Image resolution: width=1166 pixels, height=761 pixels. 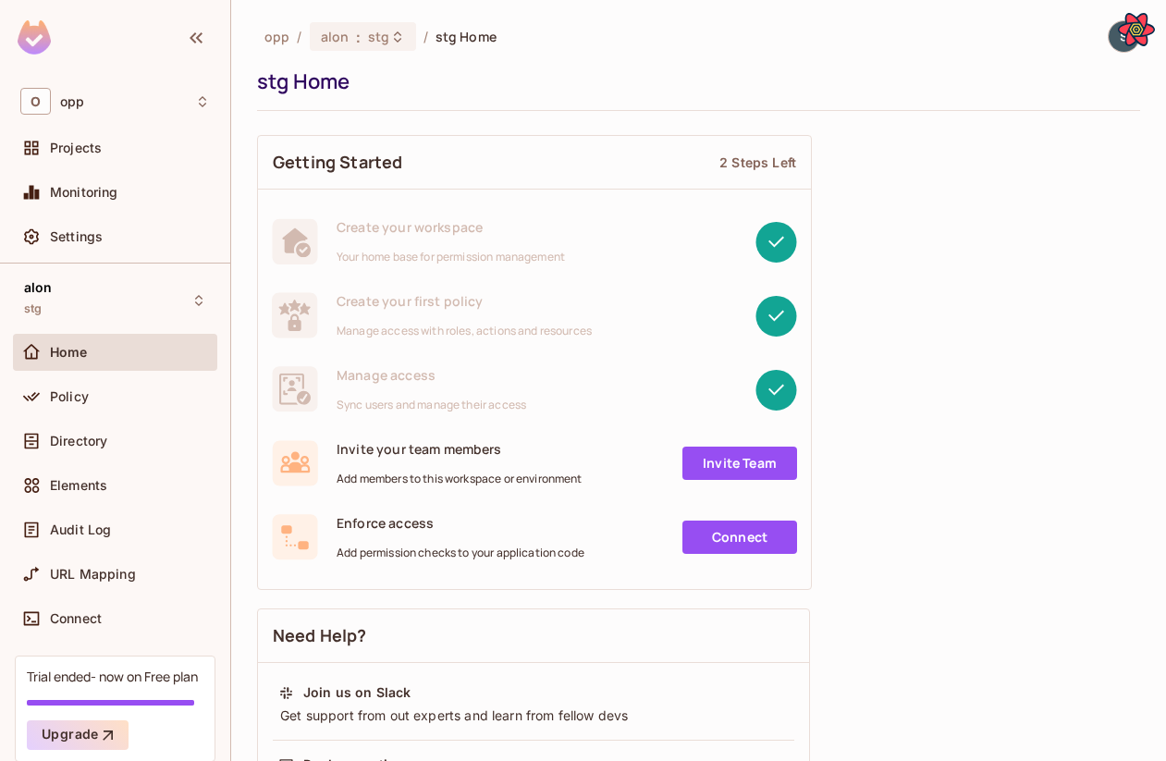 I want to click on span: Manage access with roles, actions and resources, so click(x=464, y=331).